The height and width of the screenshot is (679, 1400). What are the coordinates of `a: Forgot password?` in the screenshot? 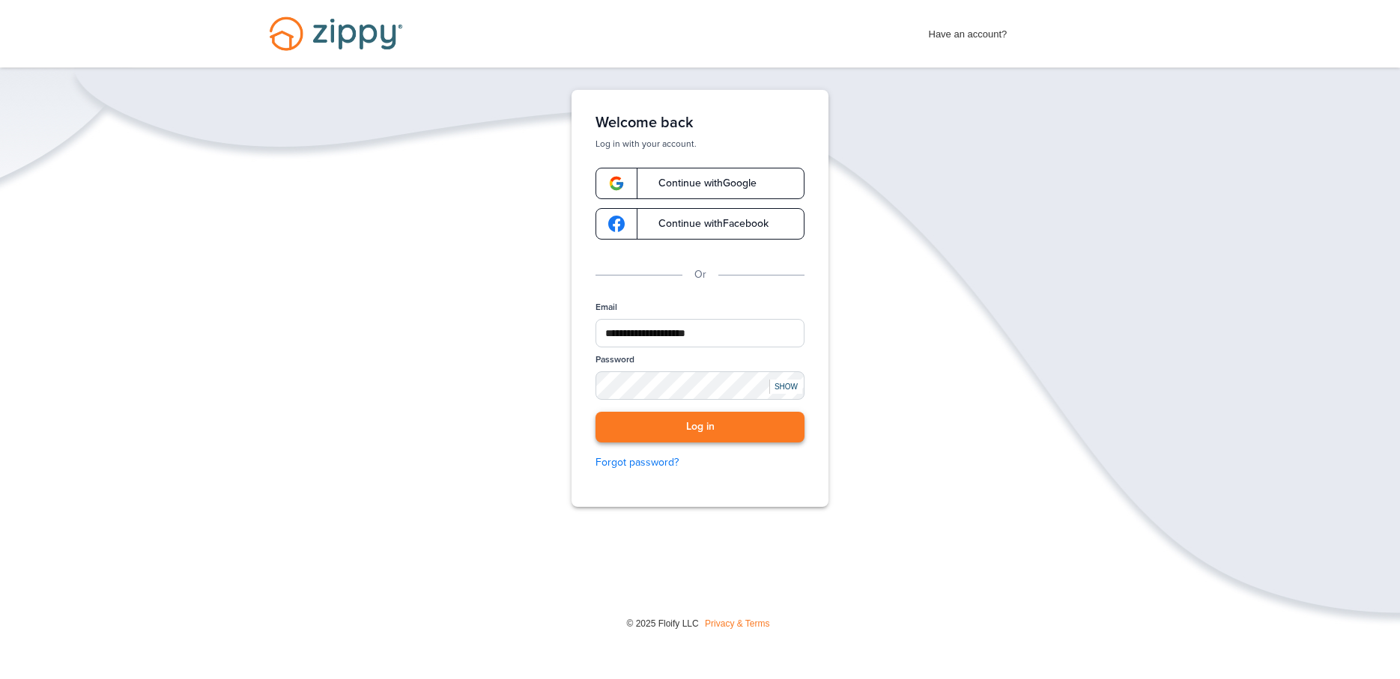 It's located at (700, 463).